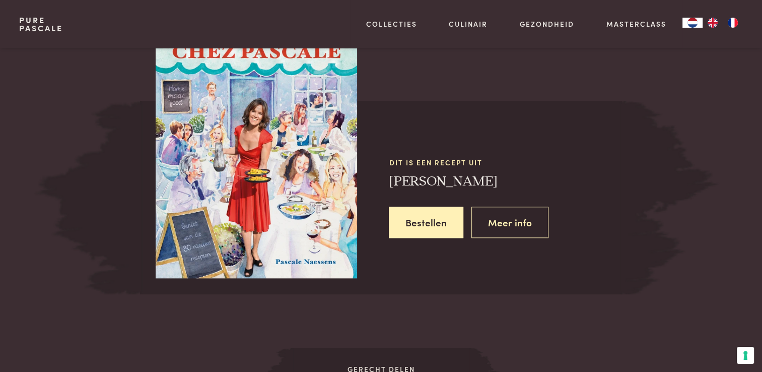  What do you see at coordinates (426, 222) in the screenshot?
I see `a: Bestellen` at bounding box center [426, 222].